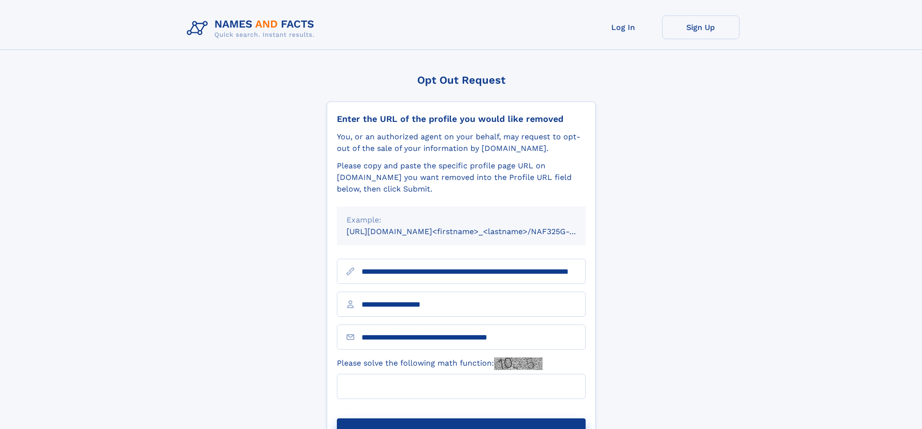 The width and height of the screenshot is (922, 429). What do you see at coordinates (701, 27) in the screenshot?
I see `a: Sign Up` at bounding box center [701, 27].